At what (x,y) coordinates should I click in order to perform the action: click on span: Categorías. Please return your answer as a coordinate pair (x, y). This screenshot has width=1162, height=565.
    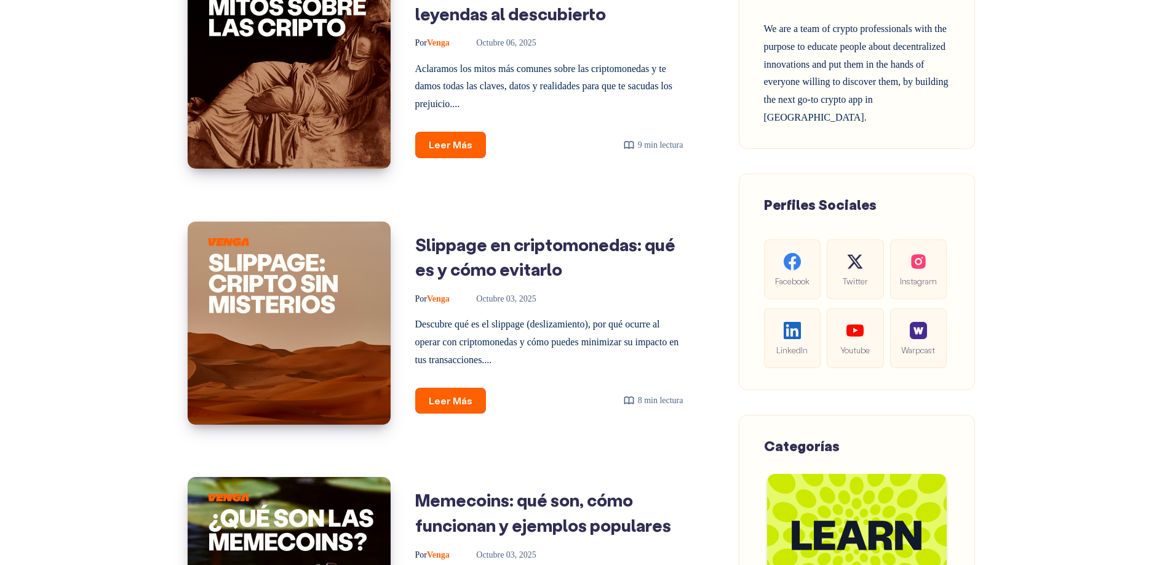
    Looking at the image, I should click on (801, 445).